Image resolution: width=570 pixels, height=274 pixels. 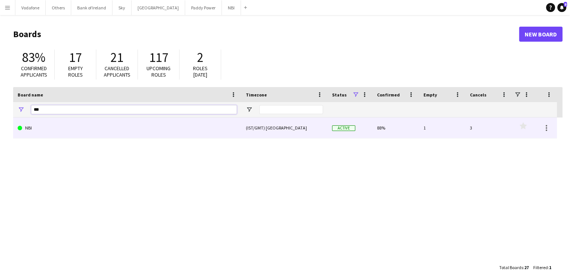 I want to click on span: 21, so click(x=117, y=57).